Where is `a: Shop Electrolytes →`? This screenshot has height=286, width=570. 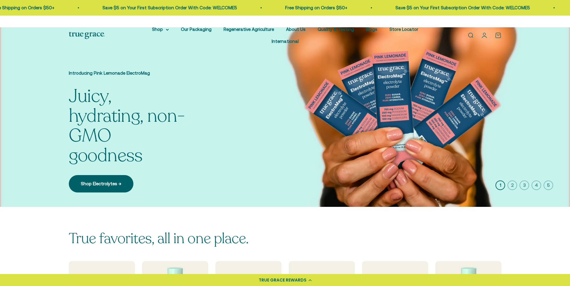 a: Shop Electrolytes → is located at coordinates (101, 184).